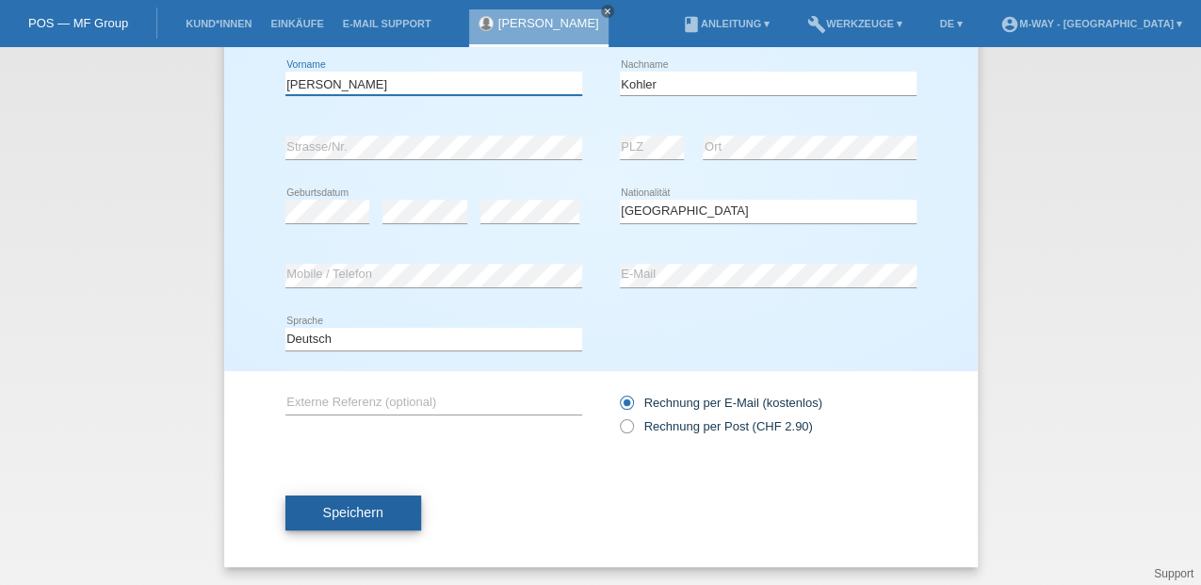 Image resolution: width=1201 pixels, height=585 pixels. What do you see at coordinates (1010, 24) in the screenshot?
I see `i: account_circle` at bounding box center [1010, 24].